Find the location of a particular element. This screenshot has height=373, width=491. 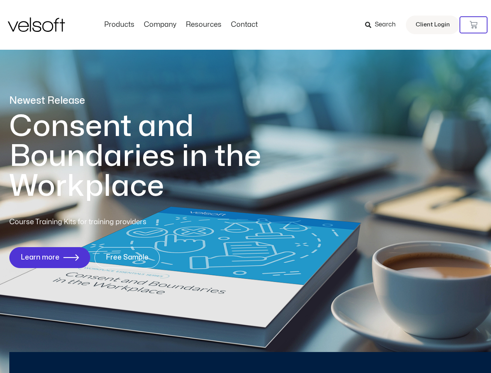

a: Search is located at coordinates (383, 25).